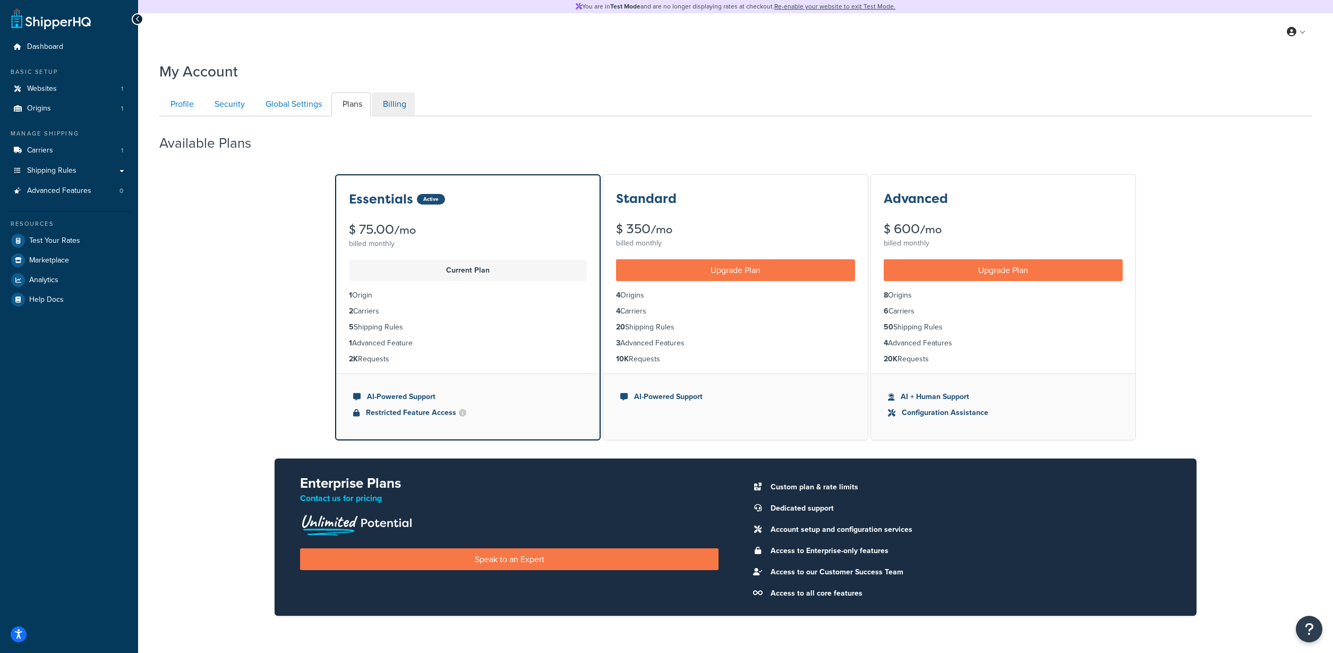 This screenshot has height=653, width=1333. I want to click on li: Access to our Customer Success Team, so click(968, 572).